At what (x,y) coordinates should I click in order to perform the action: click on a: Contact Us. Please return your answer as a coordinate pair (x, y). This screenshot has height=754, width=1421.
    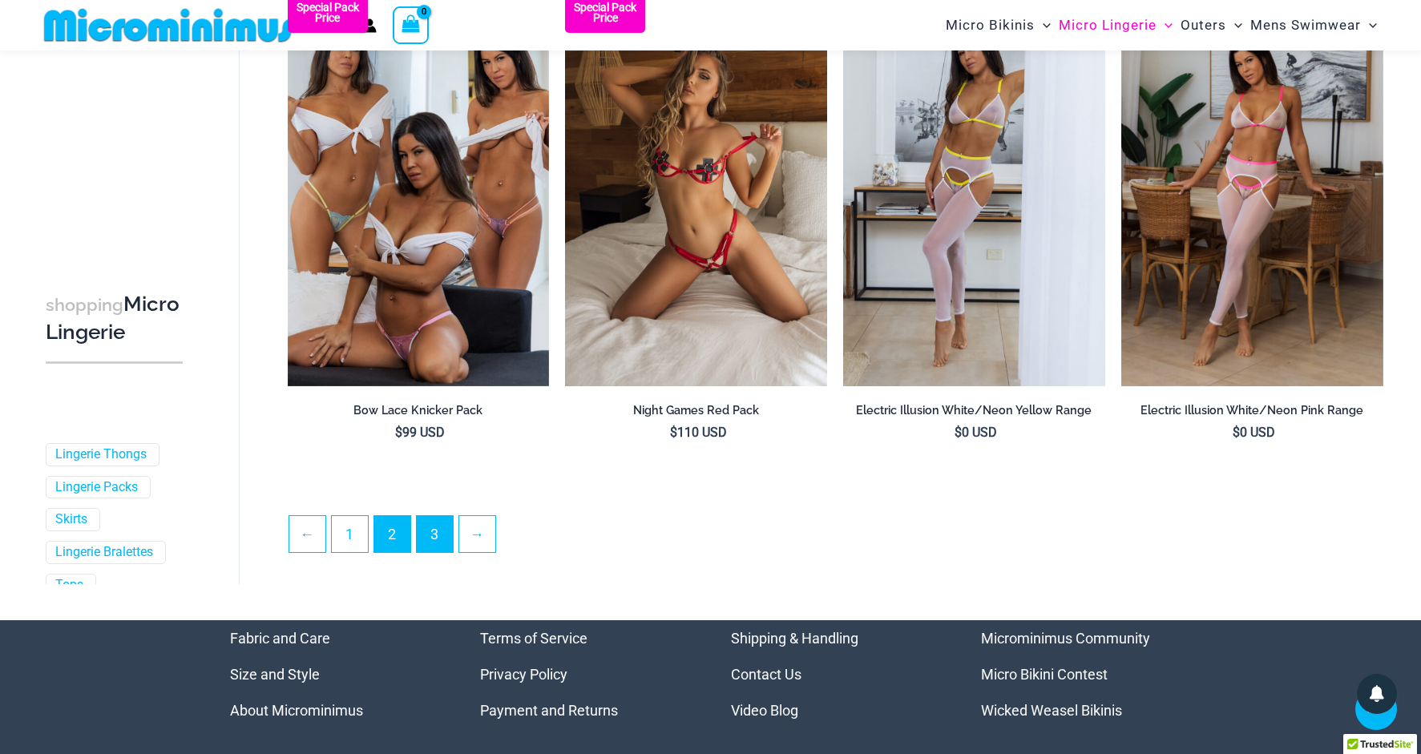
    Looking at the image, I should click on (766, 674).